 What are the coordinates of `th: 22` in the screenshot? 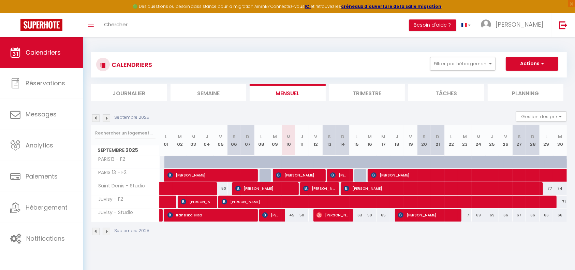 It's located at (452, 140).